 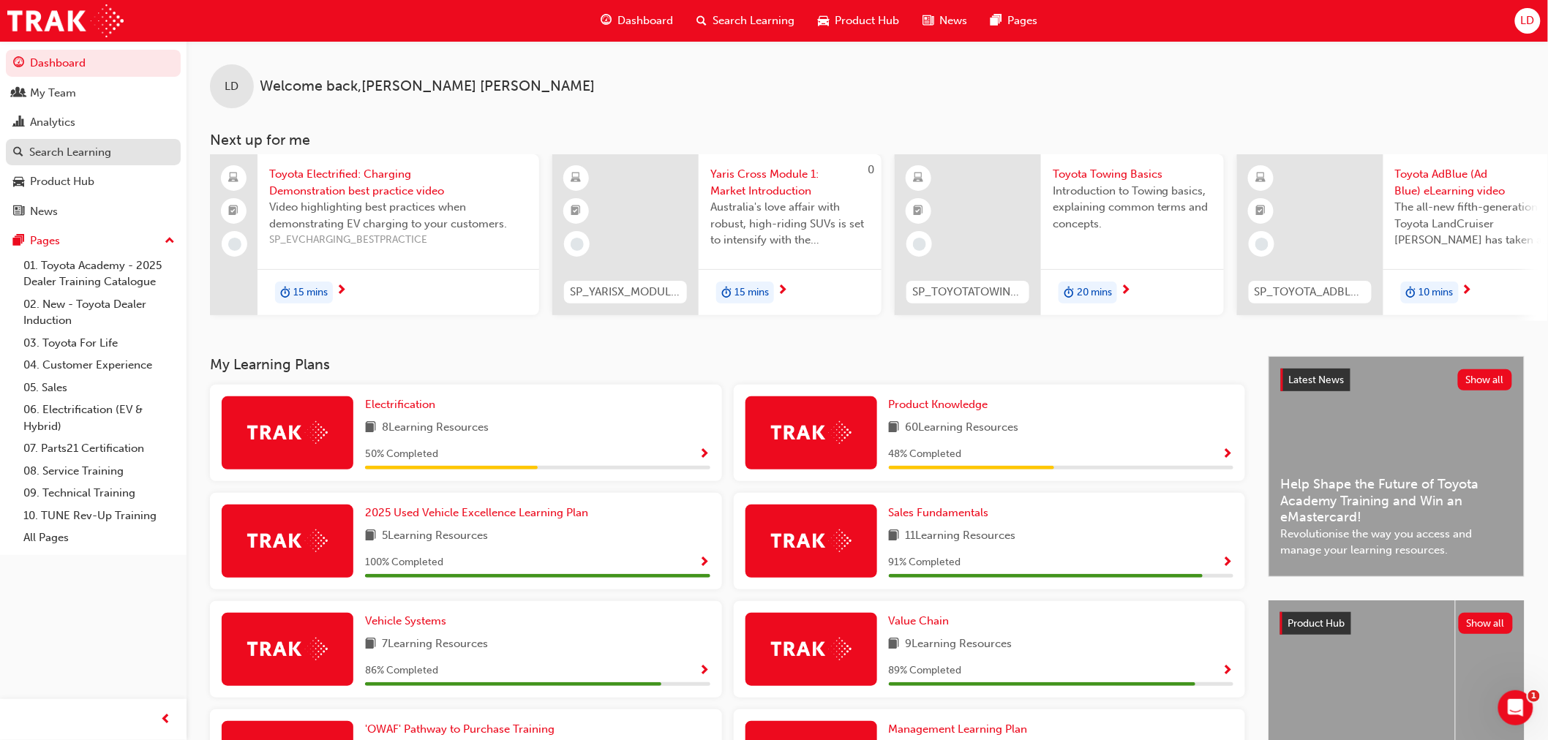 I want to click on span: Video highlighting best practices when demonstrating EV charging to your customers., so click(x=398, y=215).